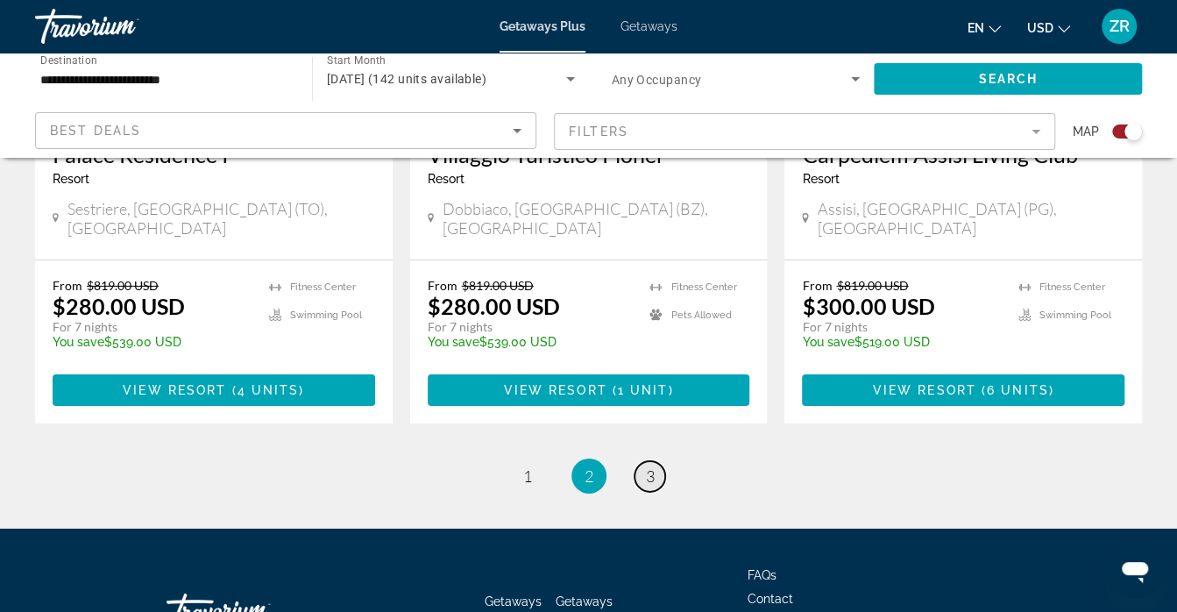 This screenshot has width=1177, height=612. I want to click on p: $300.00 USD, so click(868, 306).